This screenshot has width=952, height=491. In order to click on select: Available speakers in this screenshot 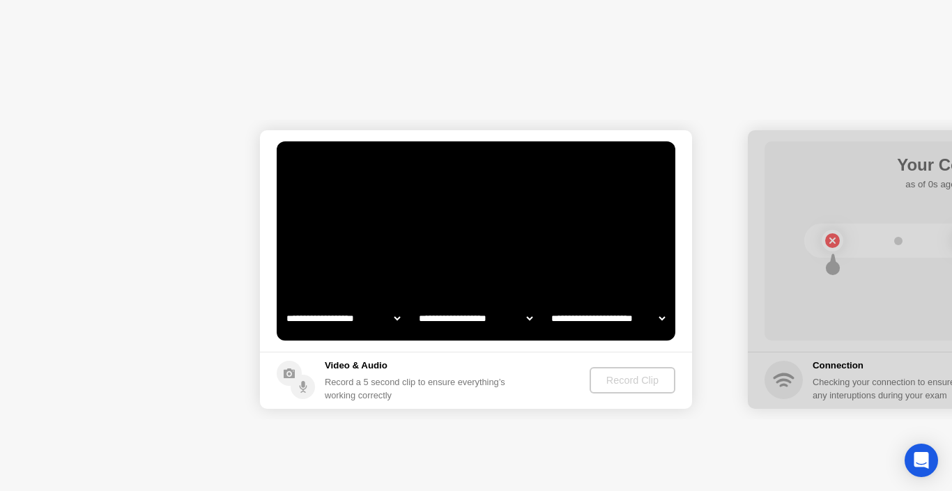, I will do `click(475, 318)`.